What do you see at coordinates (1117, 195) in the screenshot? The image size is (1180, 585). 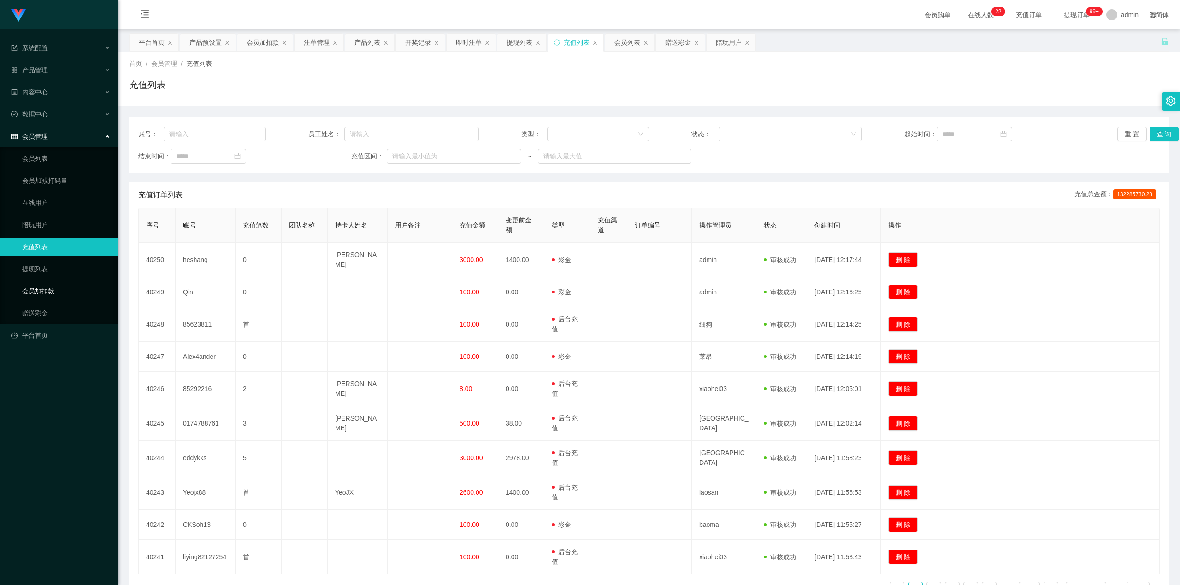 I see `div: 充值总金额：` at bounding box center [1117, 195].